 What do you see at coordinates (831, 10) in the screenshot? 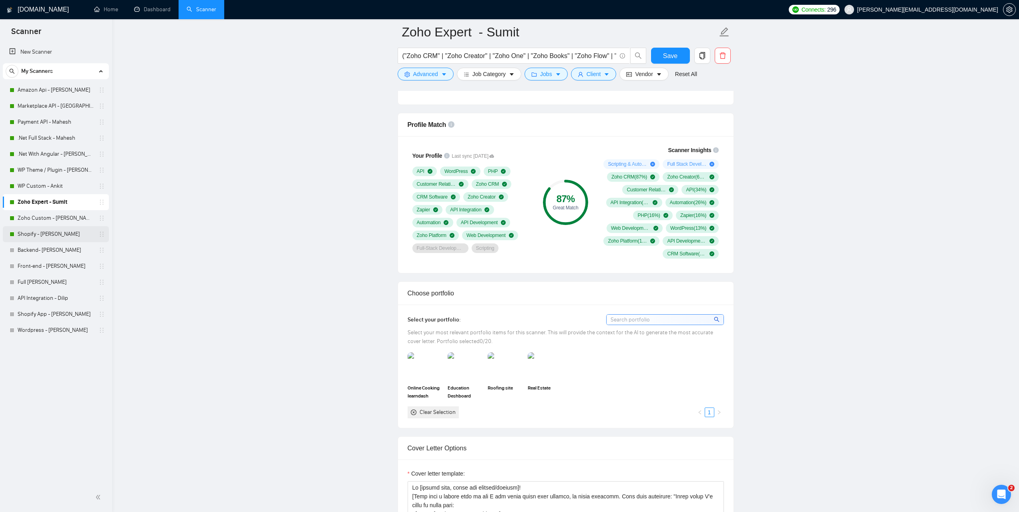
I see `span: 296` at bounding box center [831, 10].